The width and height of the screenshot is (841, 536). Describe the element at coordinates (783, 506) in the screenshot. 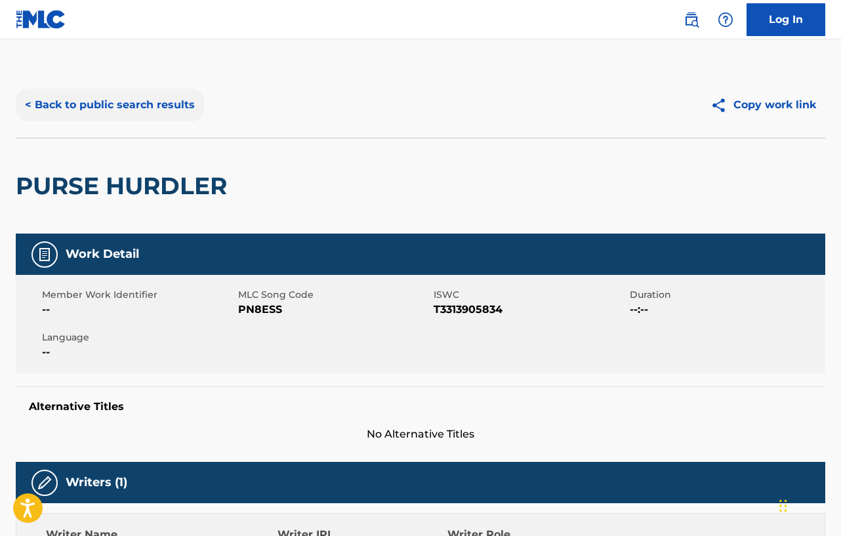

I see `div: Drag` at that location.